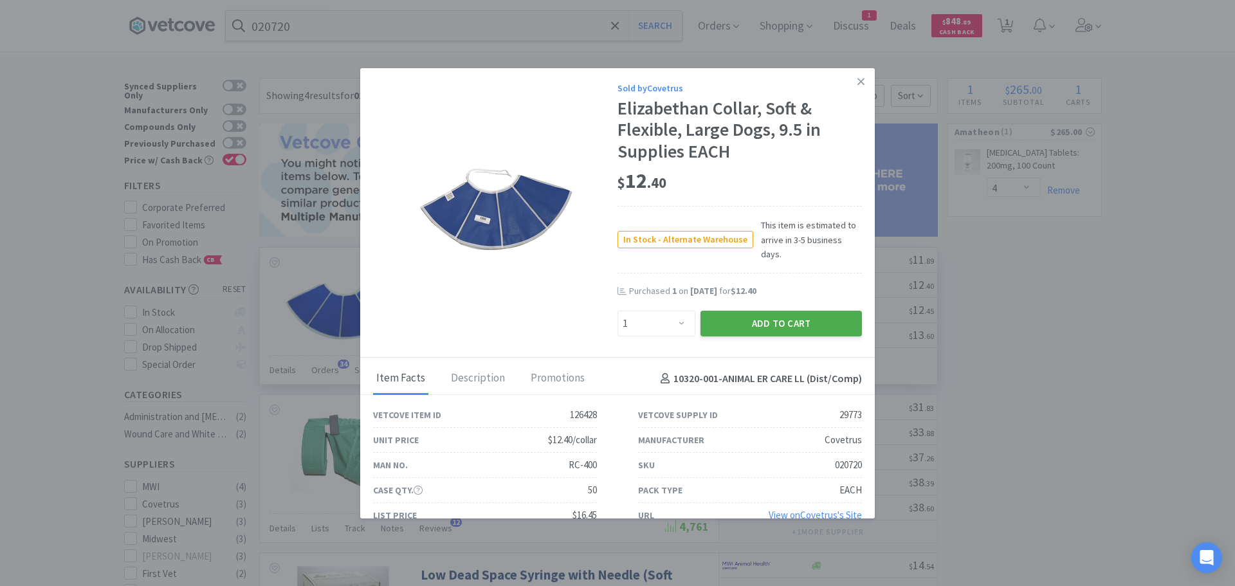  I want to click on img: 1a5b6e69ea0c42cba0262a9b865f4aae_29773.png, so click(495, 208).